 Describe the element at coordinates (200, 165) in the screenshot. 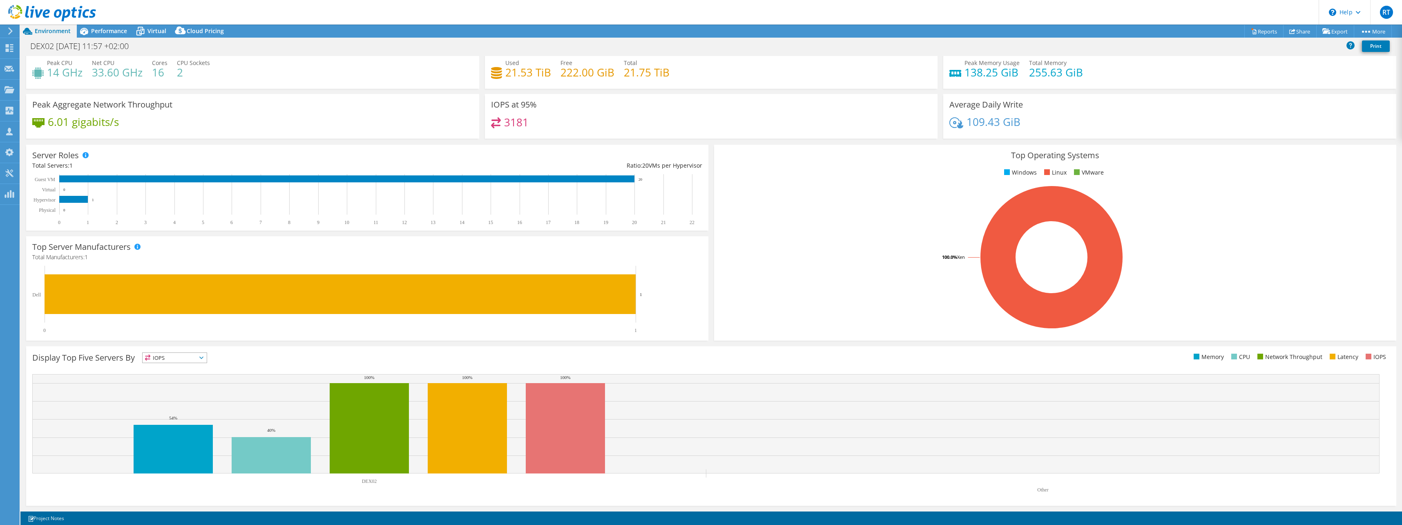

I see `div: Total Servers:` at that location.